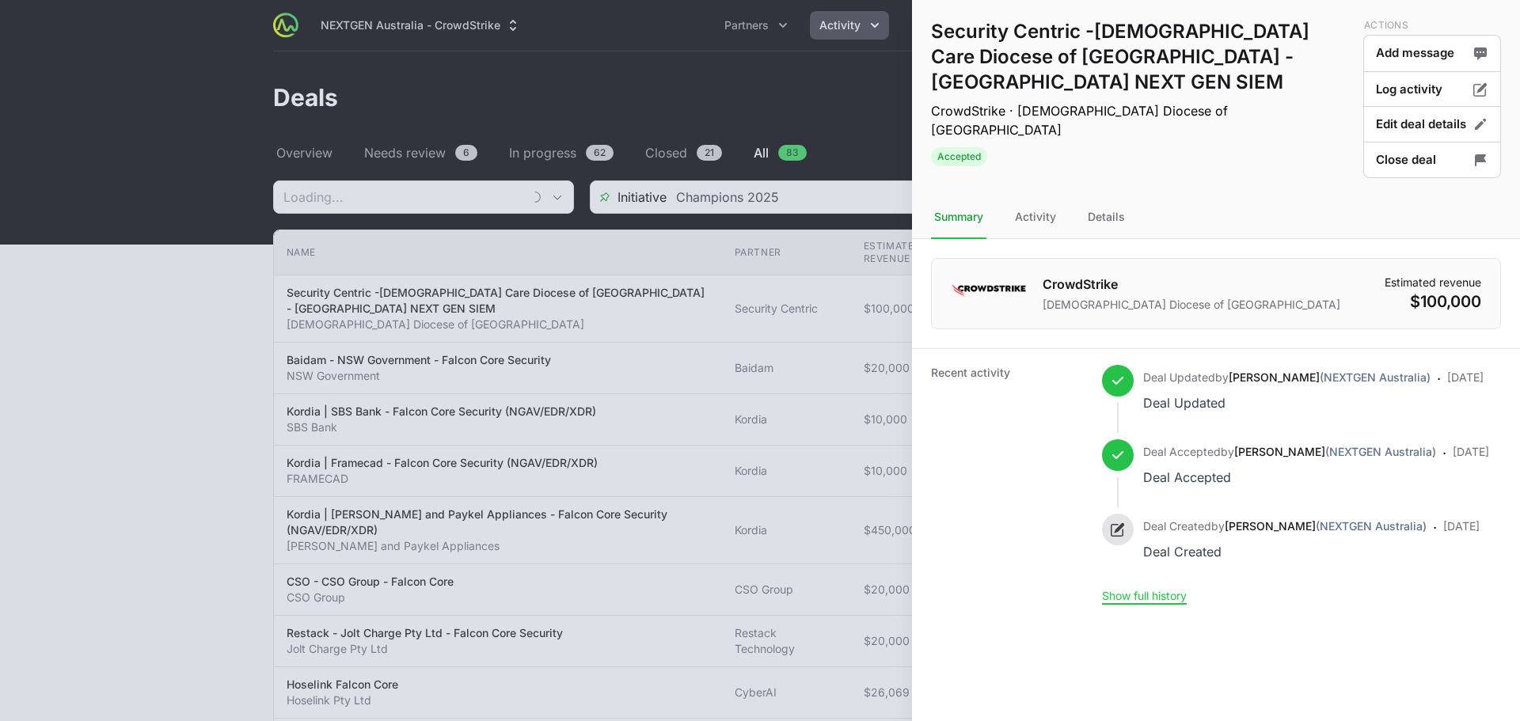 The width and height of the screenshot is (1520, 721). Describe the element at coordinates (1433, 302) in the screenshot. I see `dd: $100,000` at that location.